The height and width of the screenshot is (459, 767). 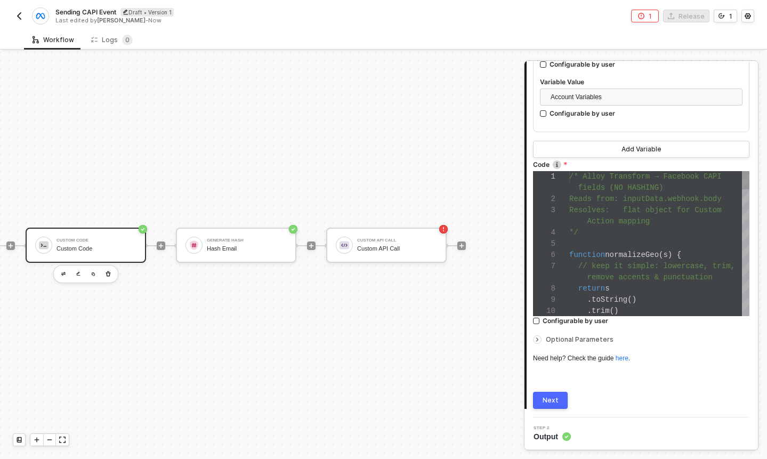 I want to click on div: 3, so click(x=544, y=210).